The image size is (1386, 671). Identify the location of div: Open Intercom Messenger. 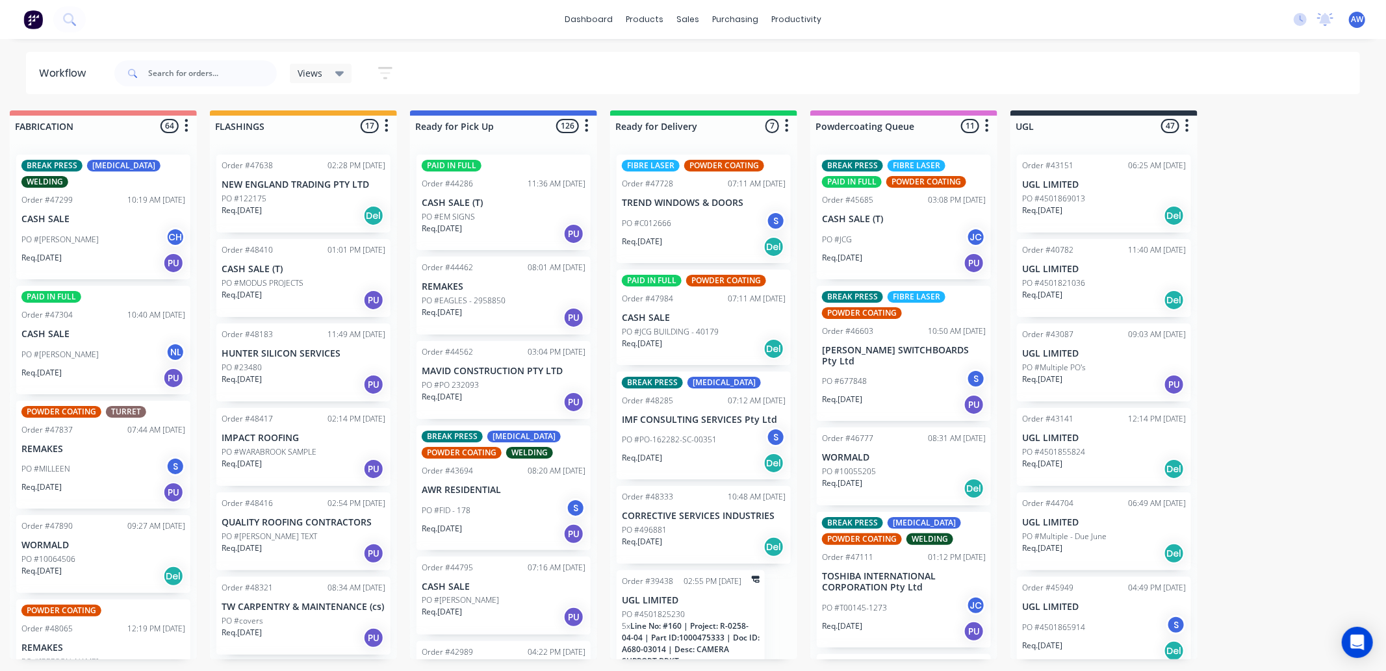
(1357, 642).